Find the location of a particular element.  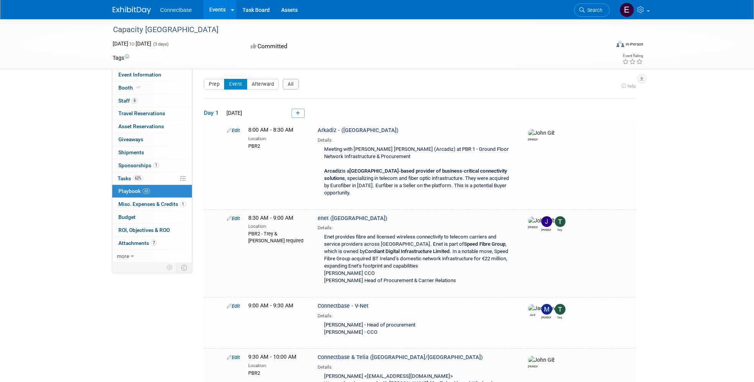

a: Search is located at coordinates (592, 10).